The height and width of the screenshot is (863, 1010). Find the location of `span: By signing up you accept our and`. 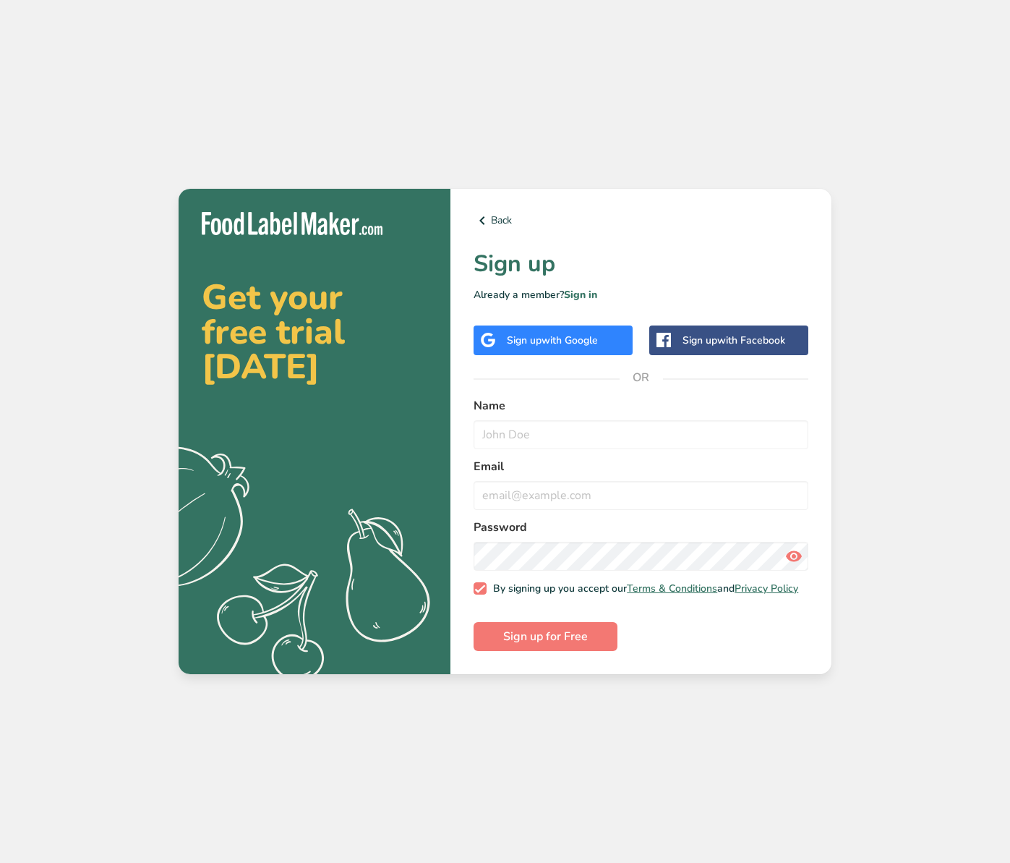

span: By signing up you accept our and is located at coordinates (643, 589).